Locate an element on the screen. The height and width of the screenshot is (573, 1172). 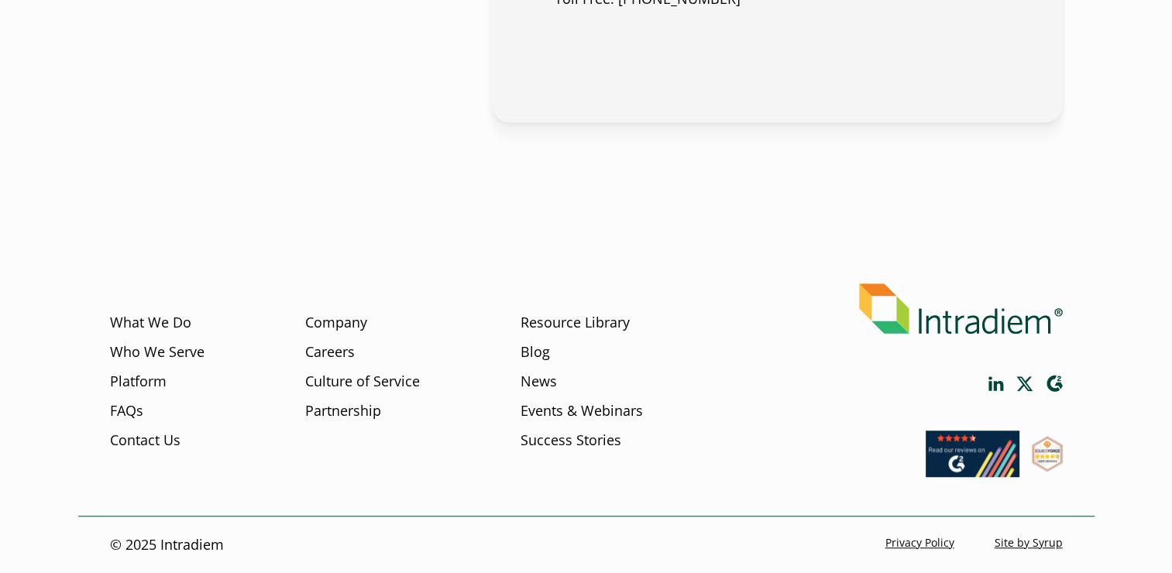
a: Success Stories is located at coordinates (571, 441).